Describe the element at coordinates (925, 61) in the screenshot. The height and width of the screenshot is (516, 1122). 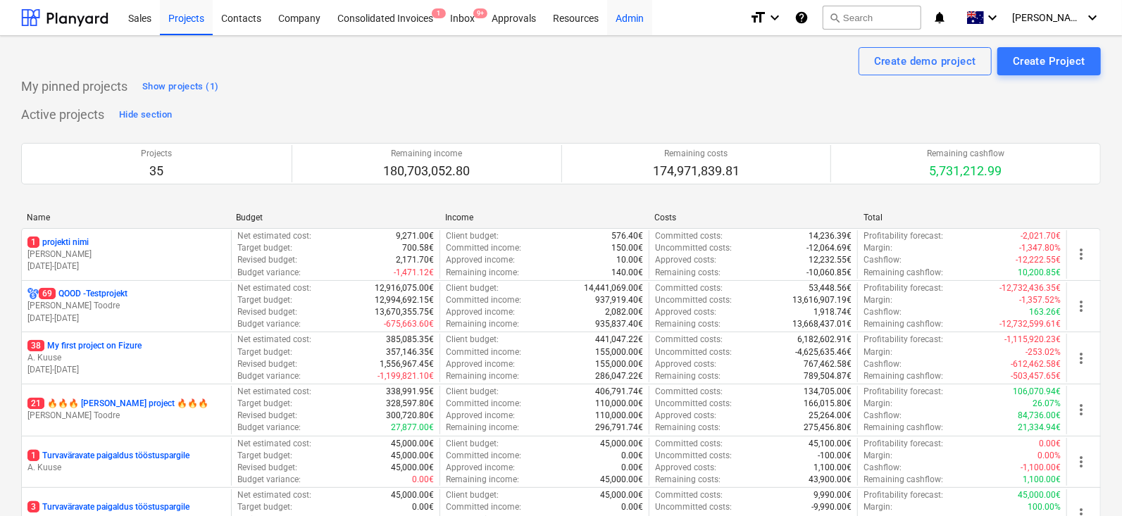
I see `div: Create demo project` at that location.